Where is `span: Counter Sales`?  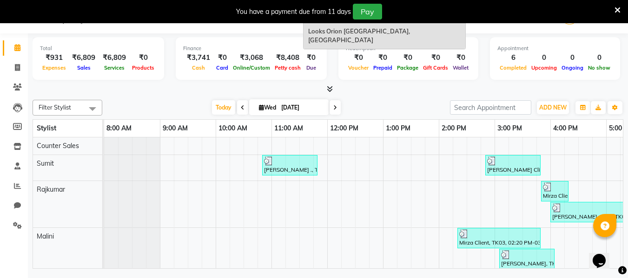 span: Counter Sales is located at coordinates (58, 146).